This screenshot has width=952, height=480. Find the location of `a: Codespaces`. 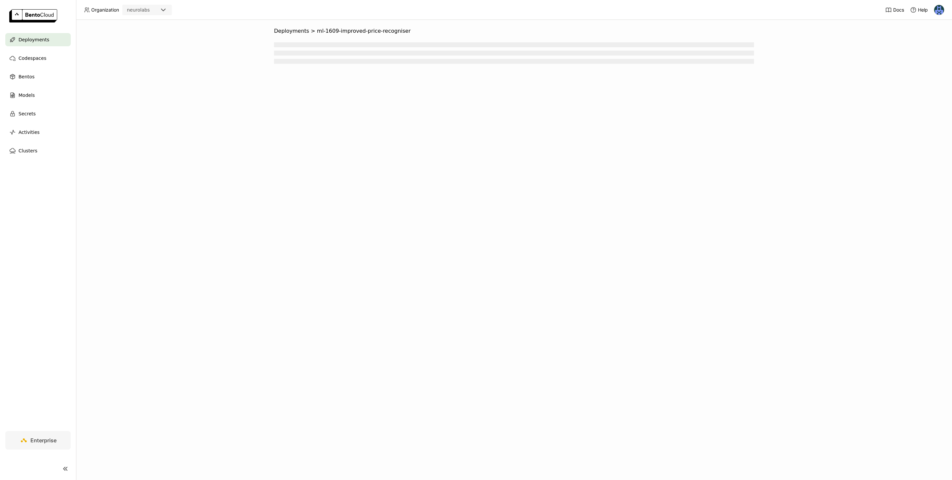

a: Codespaces is located at coordinates (38, 58).